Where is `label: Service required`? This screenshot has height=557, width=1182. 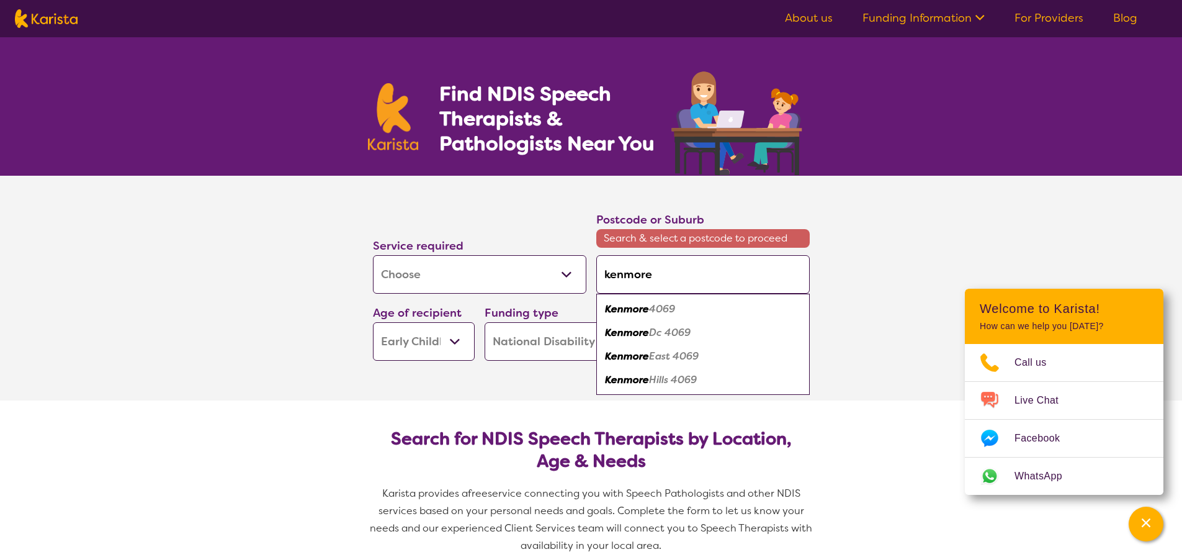 label: Service required is located at coordinates (418, 246).